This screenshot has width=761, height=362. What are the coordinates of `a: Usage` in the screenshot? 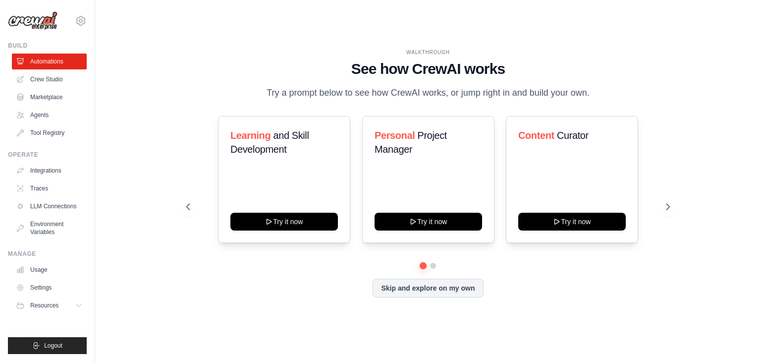 It's located at (49, 270).